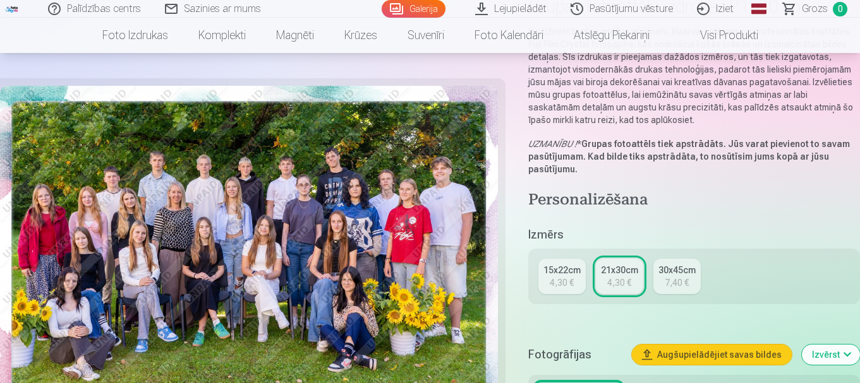  I want to click on a: 15x22cm4,30 €, so click(561, 277).